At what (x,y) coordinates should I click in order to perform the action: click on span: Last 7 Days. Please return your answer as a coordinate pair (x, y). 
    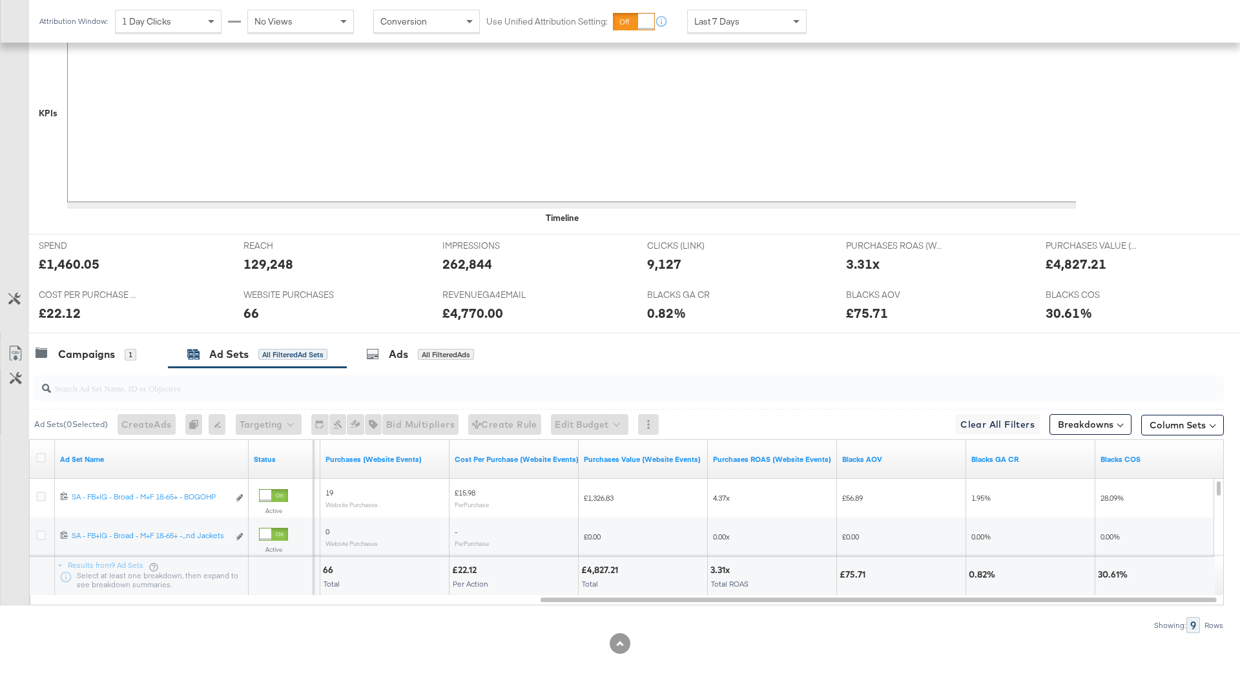
    Looking at the image, I should click on (717, 21).